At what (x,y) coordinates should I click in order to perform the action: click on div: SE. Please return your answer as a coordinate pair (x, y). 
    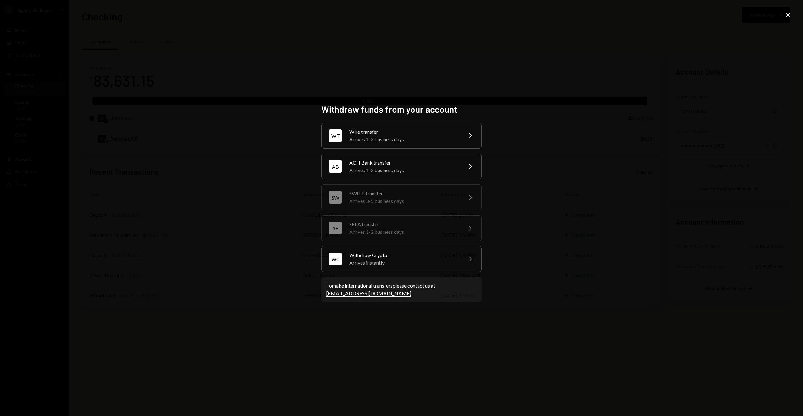
    Looking at the image, I should click on (336, 228).